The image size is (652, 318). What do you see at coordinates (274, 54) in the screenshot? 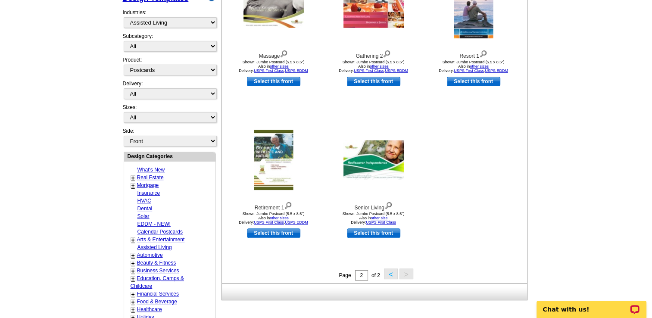
I see `div: Massage` at bounding box center [274, 54].